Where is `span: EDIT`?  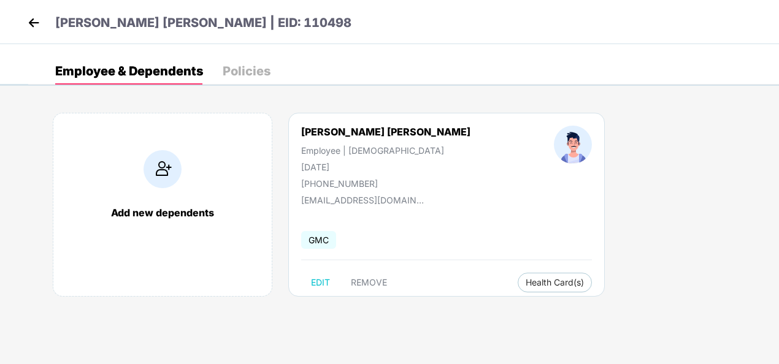 span: EDIT is located at coordinates (320, 283).